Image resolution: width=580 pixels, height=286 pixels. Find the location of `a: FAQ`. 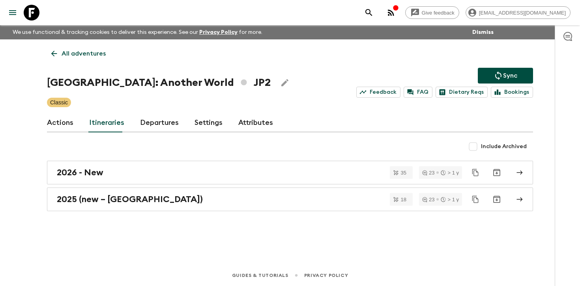

a: FAQ is located at coordinates (418, 92).